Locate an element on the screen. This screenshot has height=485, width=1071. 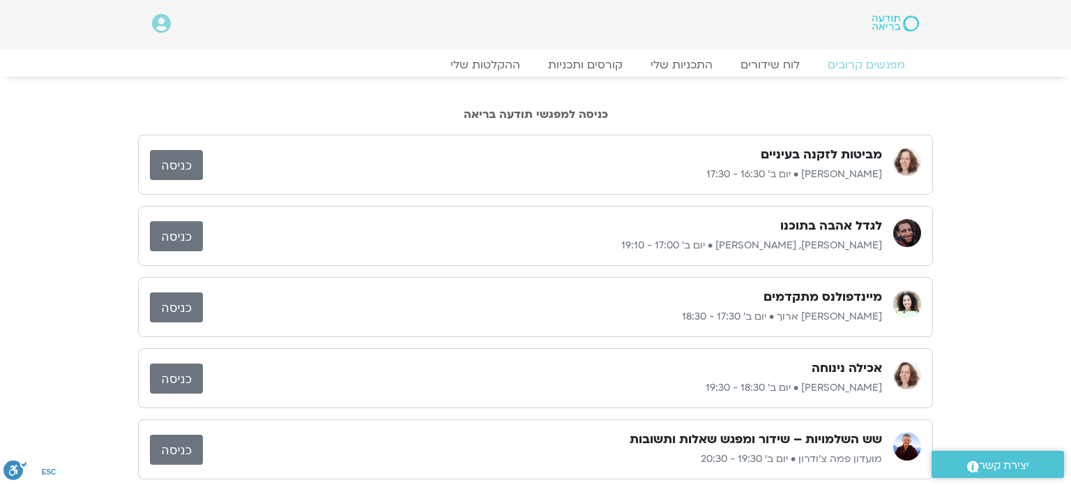
p: מועדון פמה צ'ודרון • יום ב׳ 19:30 - 20:30 is located at coordinates (543, 459).